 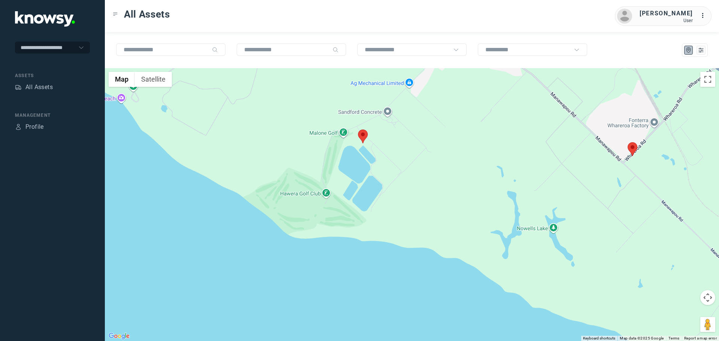 I want to click on div: Map, so click(x=688, y=50).